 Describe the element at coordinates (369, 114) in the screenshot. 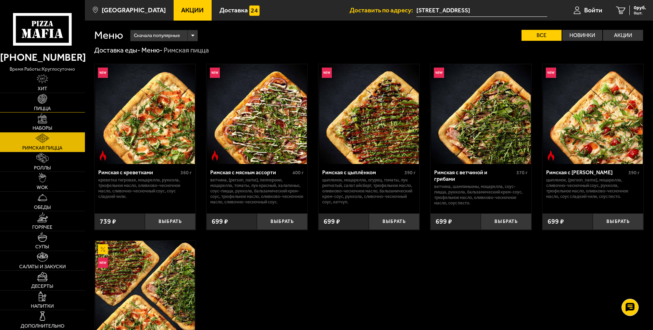

I see `a: НовинкаРимская с цыплёнком` at that location.